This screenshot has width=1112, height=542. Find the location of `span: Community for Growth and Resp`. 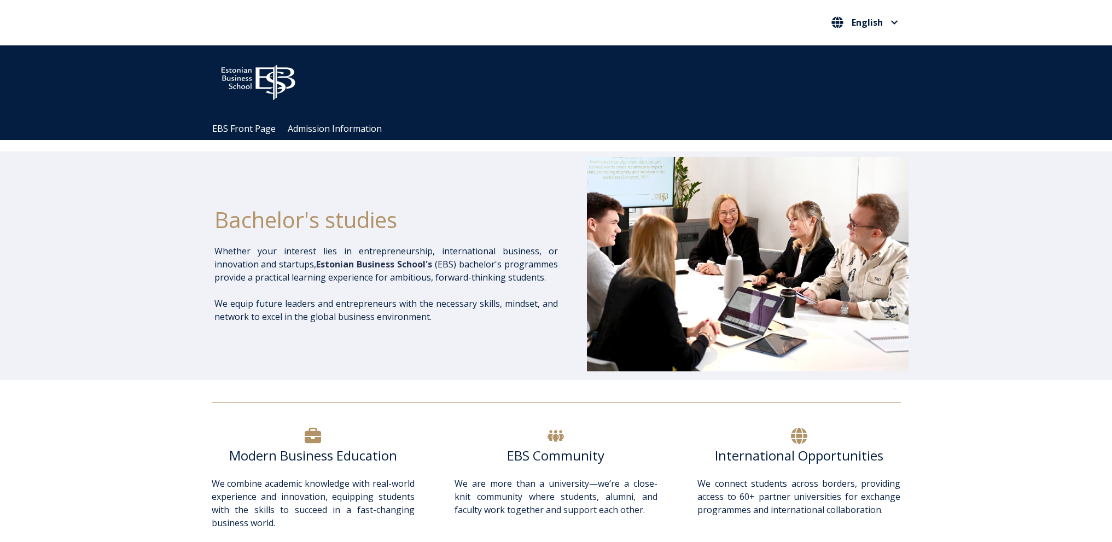

span: Community for Growth and Resp is located at coordinates (582, 81).